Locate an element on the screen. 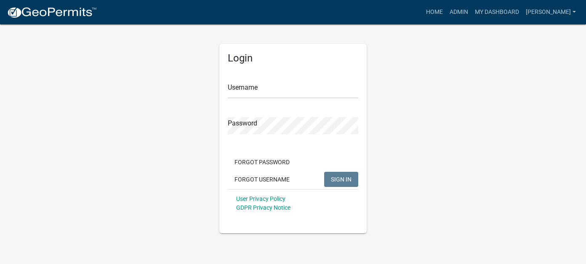  a: Admin is located at coordinates (459, 12).